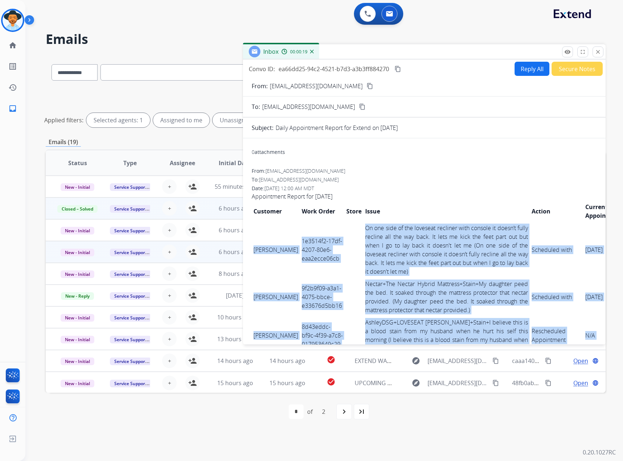  What do you see at coordinates (235, 317) in the screenshot?
I see `span: 10 hours ago` at bounding box center [235, 317].